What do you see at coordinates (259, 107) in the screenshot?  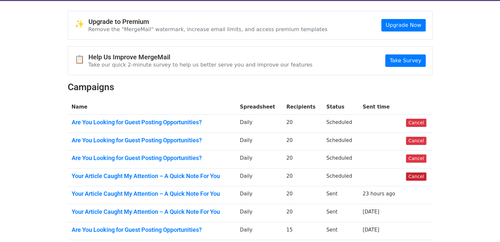 I see `th: Spreadsheet` at bounding box center [259, 107].